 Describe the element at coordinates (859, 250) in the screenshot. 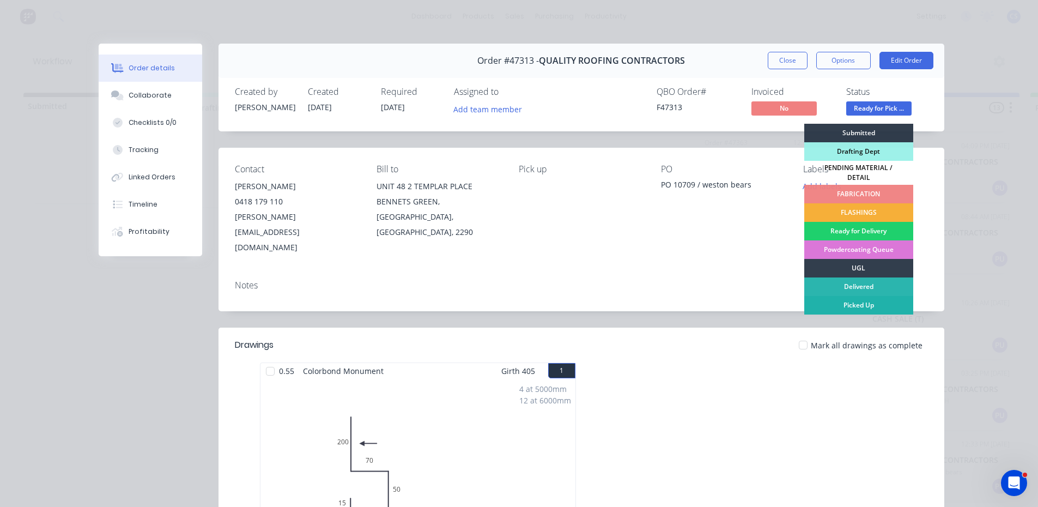

I see `div: Powdercoating Queue` at that location.